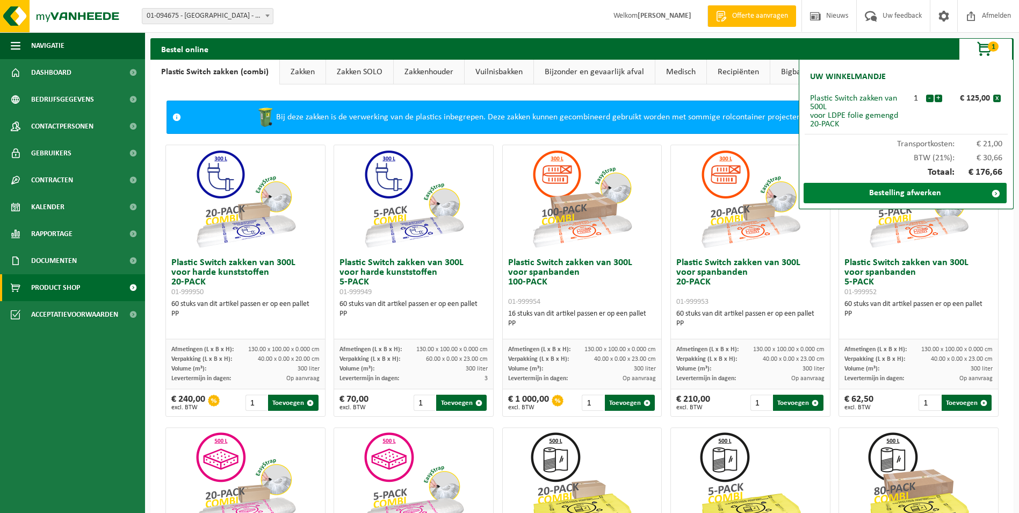  What do you see at coordinates (594, 72) in the screenshot?
I see `a: Bijzonder en gevaarlijk afval` at bounding box center [594, 72].